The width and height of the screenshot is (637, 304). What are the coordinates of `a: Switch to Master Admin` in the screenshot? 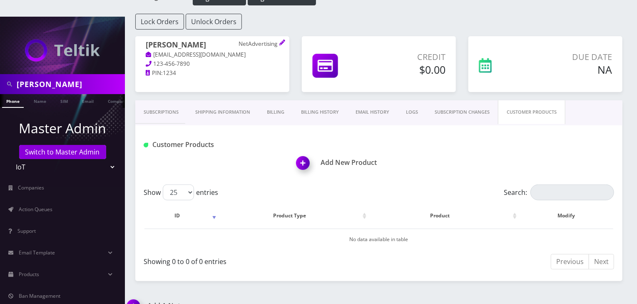 It's located at (62, 152).